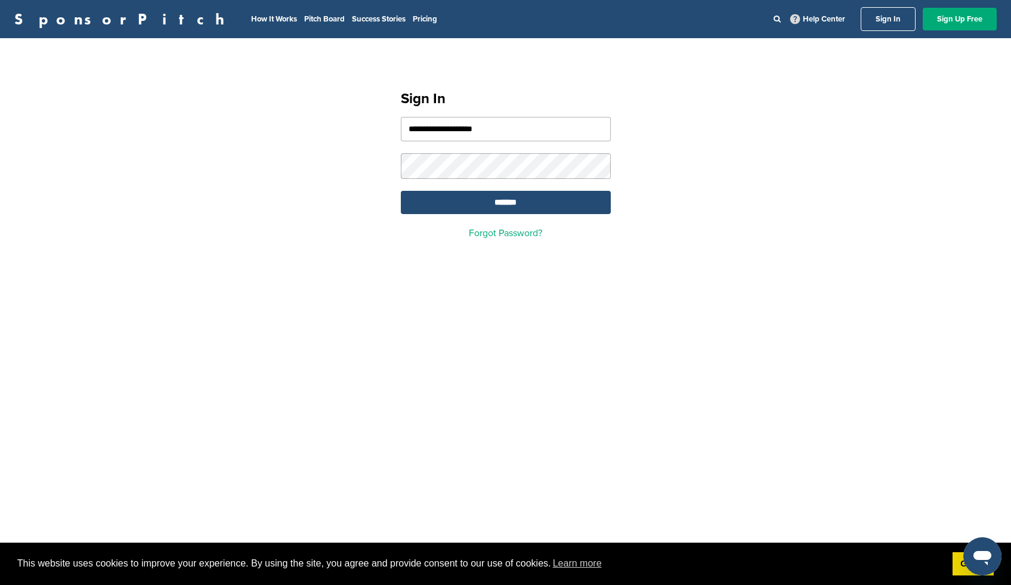  What do you see at coordinates (379, 19) in the screenshot?
I see `a: Success Stories` at bounding box center [379, 19].